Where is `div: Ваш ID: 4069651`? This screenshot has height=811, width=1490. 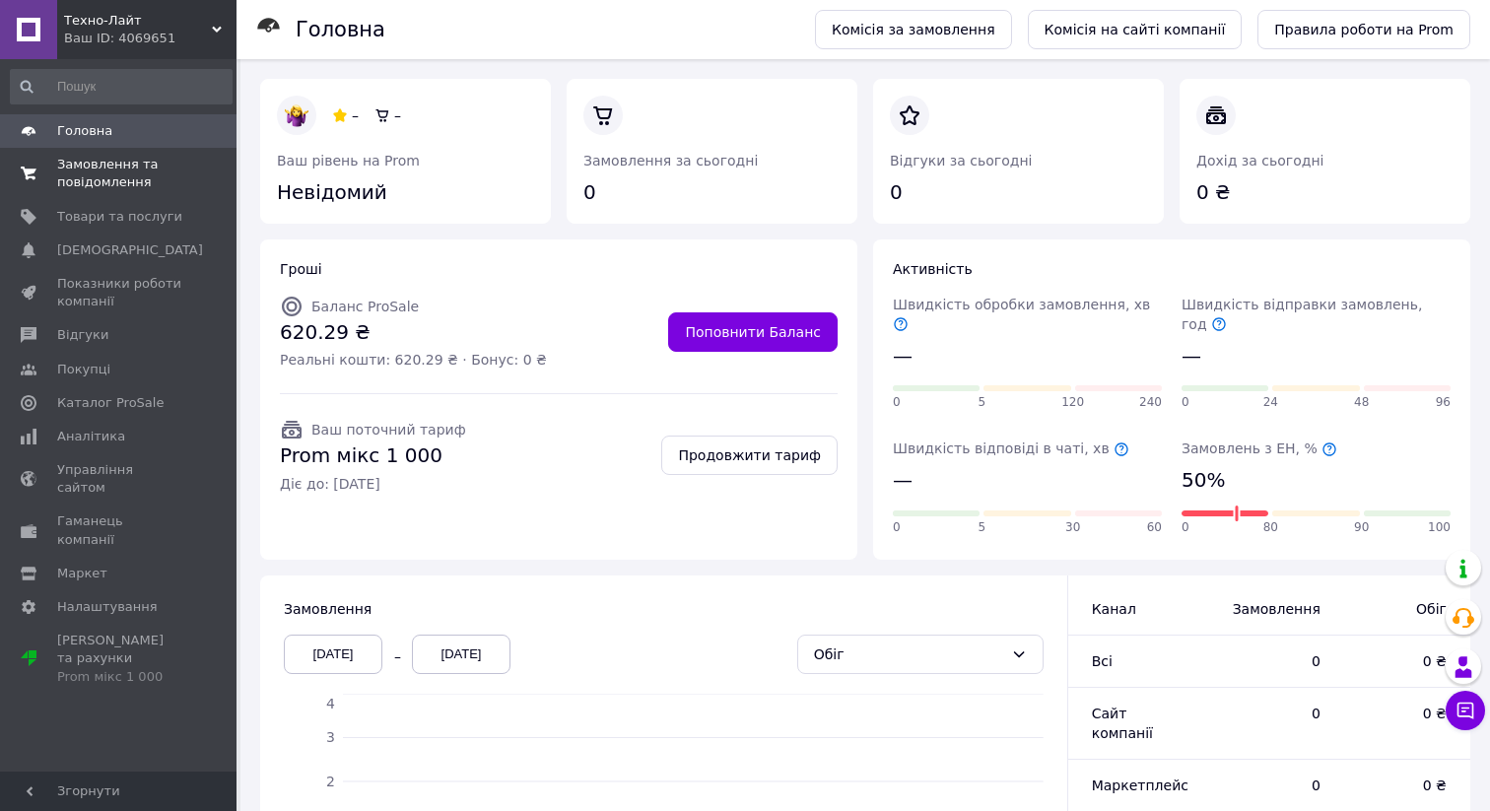
div: Ваш ID: 4069651 is located at coordinates (150, 38).